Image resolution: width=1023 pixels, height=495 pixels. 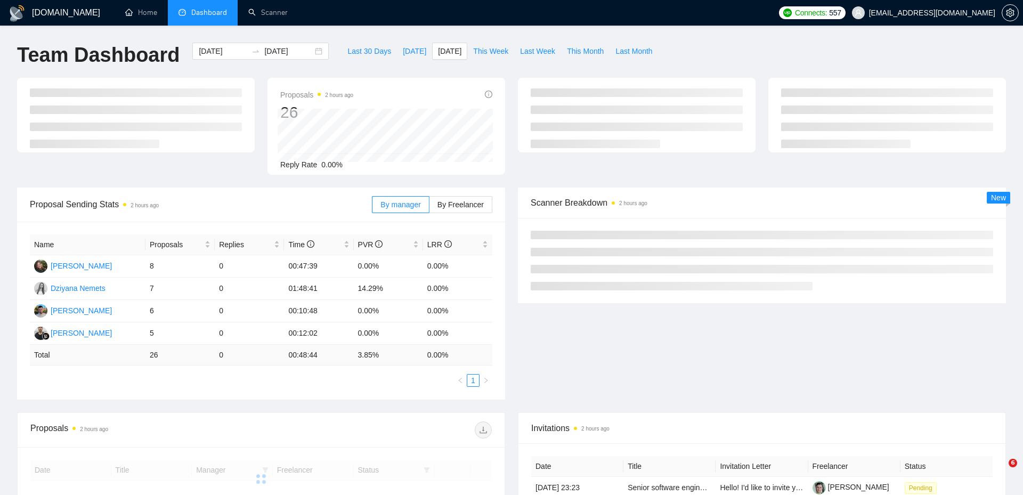 What do you see at coordinates (923, 487) in the screenshot?
I see `a: Pending` at bounding box center [923, 487].